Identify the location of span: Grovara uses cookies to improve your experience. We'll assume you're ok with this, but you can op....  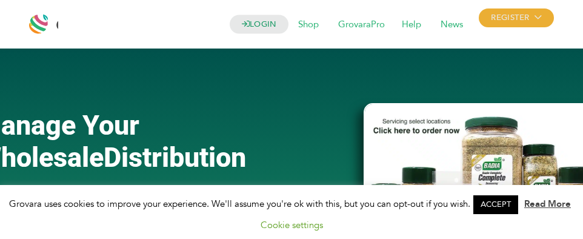
(291, 214).